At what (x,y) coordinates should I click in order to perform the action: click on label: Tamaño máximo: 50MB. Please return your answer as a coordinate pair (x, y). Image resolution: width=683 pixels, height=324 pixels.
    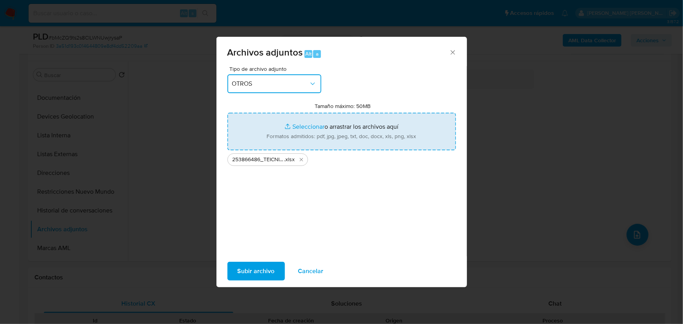
    Looking at the image, I should click on (343, 106).